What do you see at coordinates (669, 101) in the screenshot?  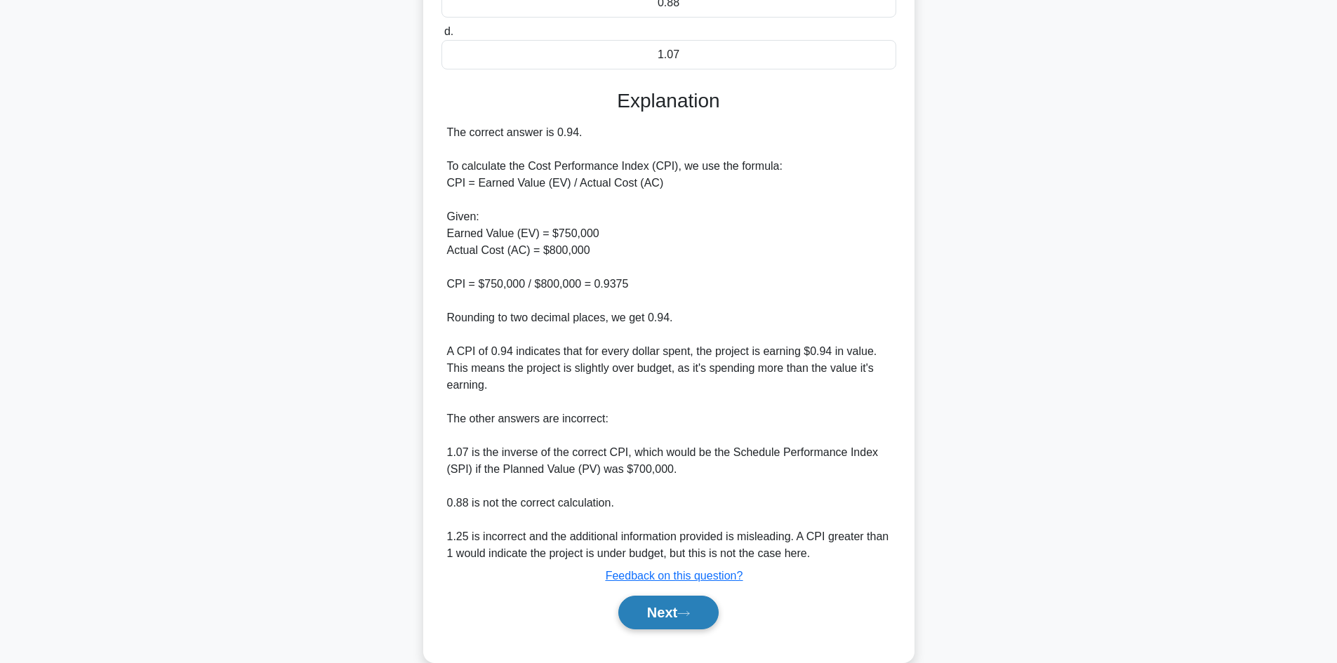 I see `h3: Explanation` at bounding box center [669, 101].